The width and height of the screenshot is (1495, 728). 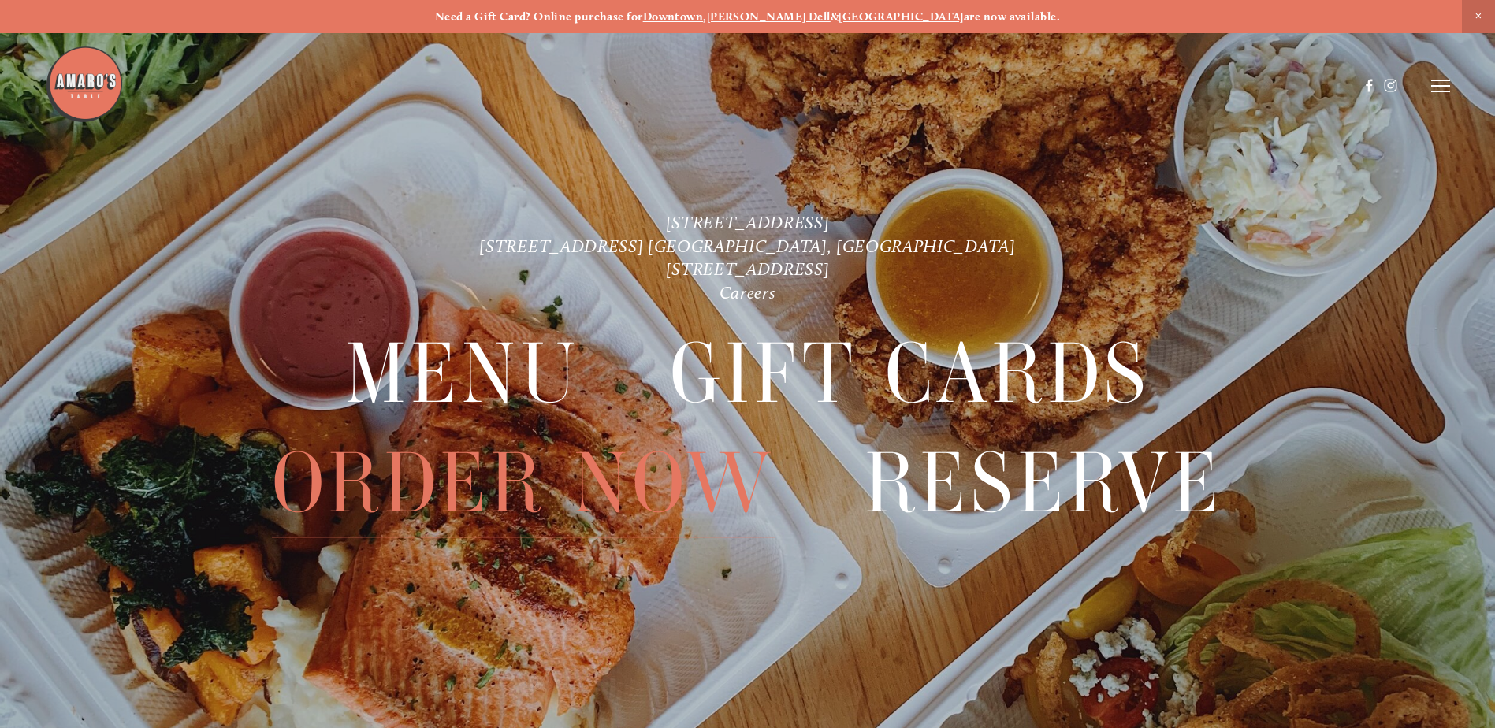 I want to click on strong: Downtown, so click(x=673, y=17).